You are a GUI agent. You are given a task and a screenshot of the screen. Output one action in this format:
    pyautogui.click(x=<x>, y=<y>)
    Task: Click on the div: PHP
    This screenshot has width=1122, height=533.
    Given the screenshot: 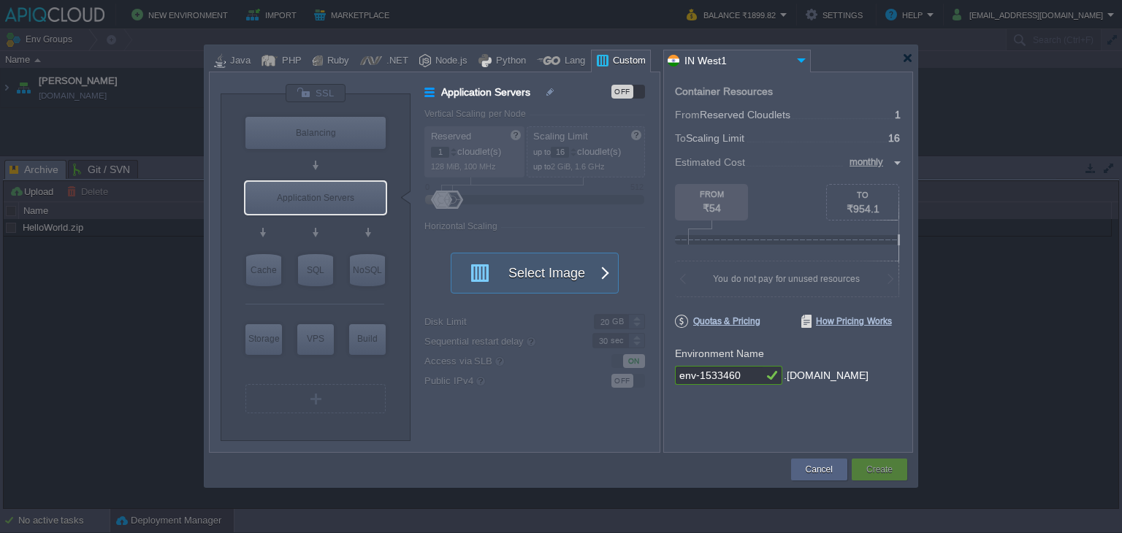 What is the action you would take?
    pyautogui.click(x=289, y=61)
    